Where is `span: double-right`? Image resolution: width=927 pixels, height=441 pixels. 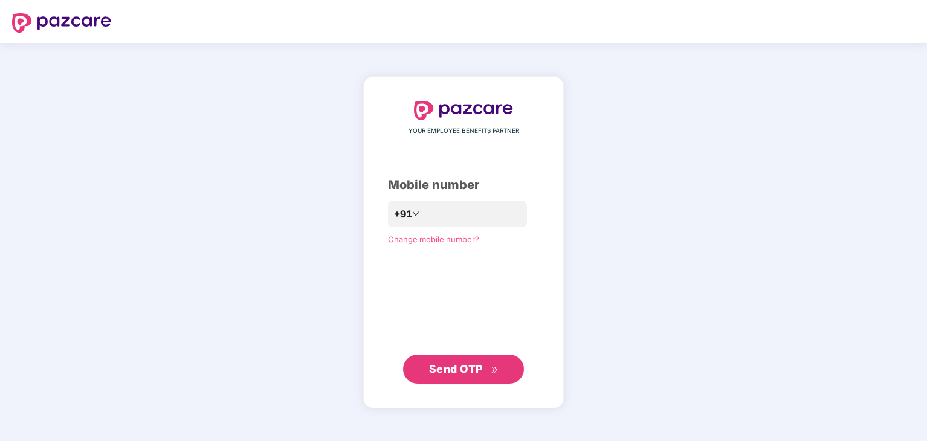
span: double-right is located at coordinates (495, 370).